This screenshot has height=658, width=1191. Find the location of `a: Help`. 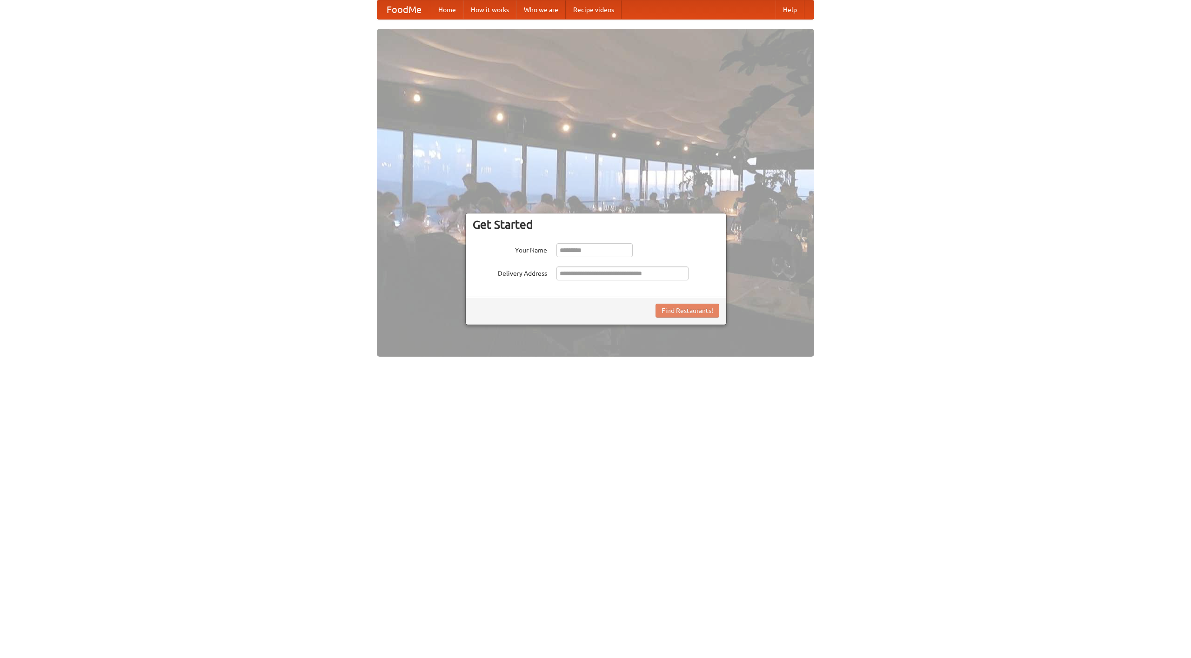

a: Help is located at coordinates (790, 10).